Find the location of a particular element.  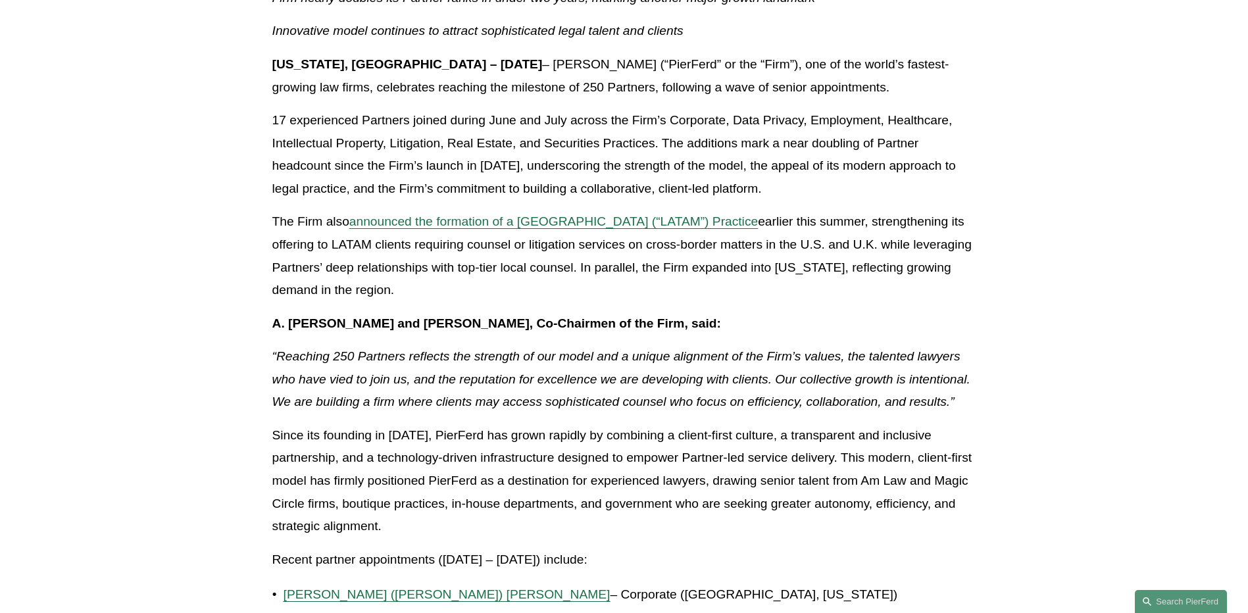

a: Search this site is located at coordinates (1181, 601).